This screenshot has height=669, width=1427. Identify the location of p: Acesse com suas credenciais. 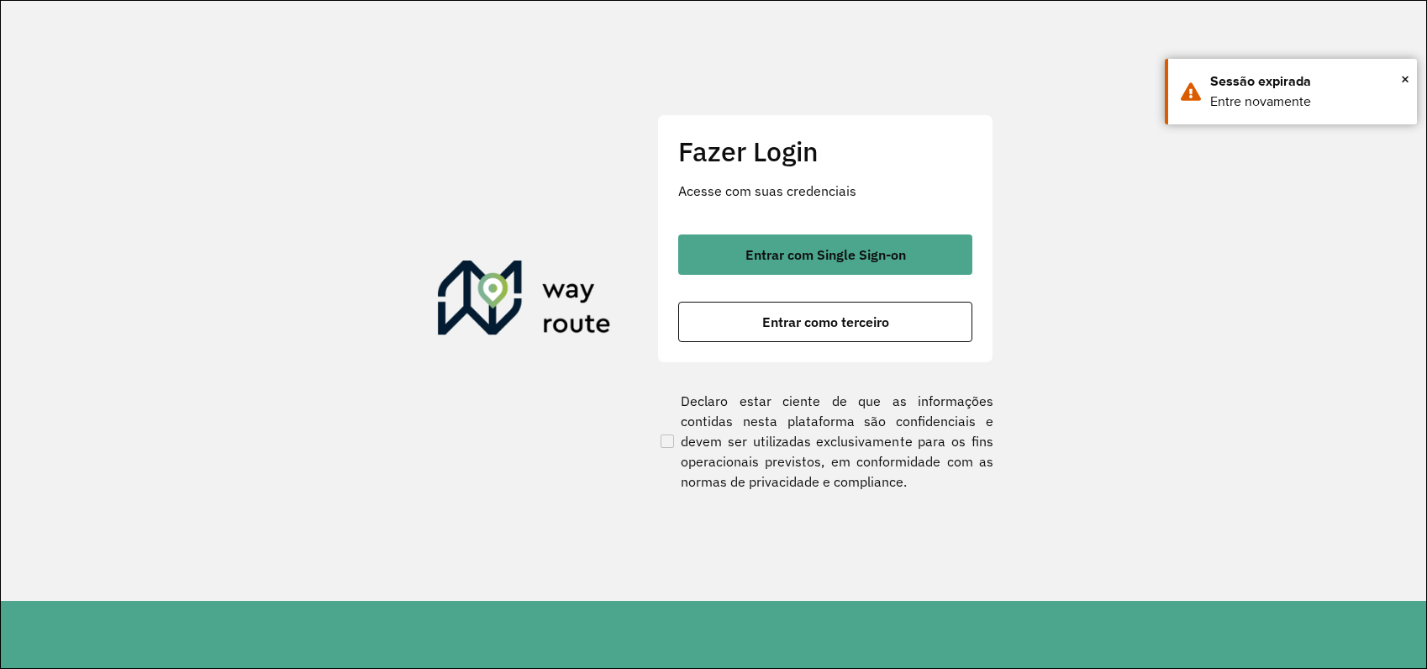
(825, 191).